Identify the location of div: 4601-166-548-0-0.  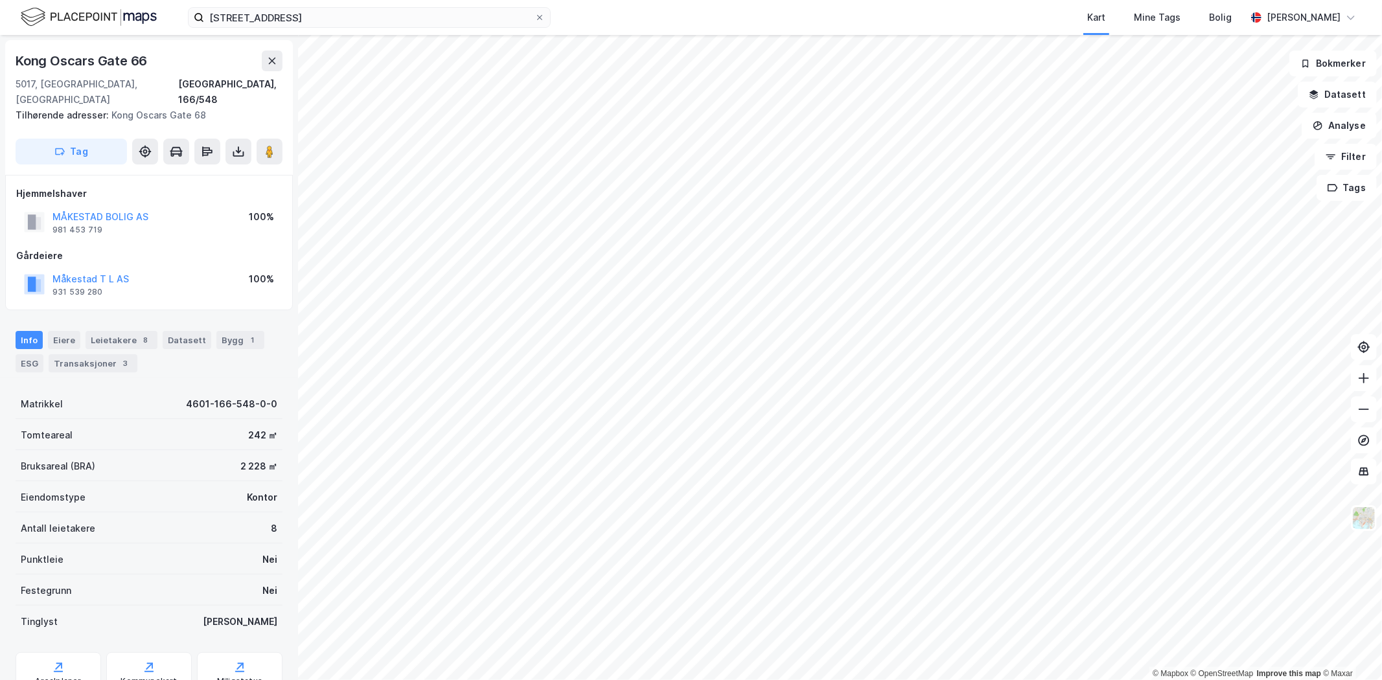
(231, 404).